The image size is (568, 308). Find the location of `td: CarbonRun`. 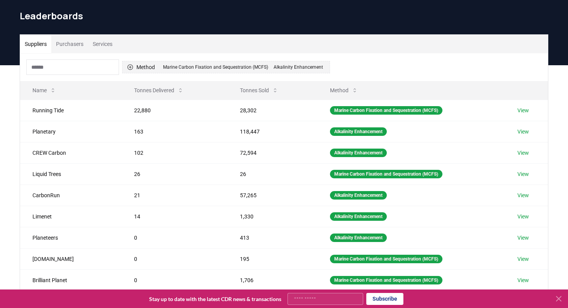

td: CarbonRun is located at coordinates (71, 195).